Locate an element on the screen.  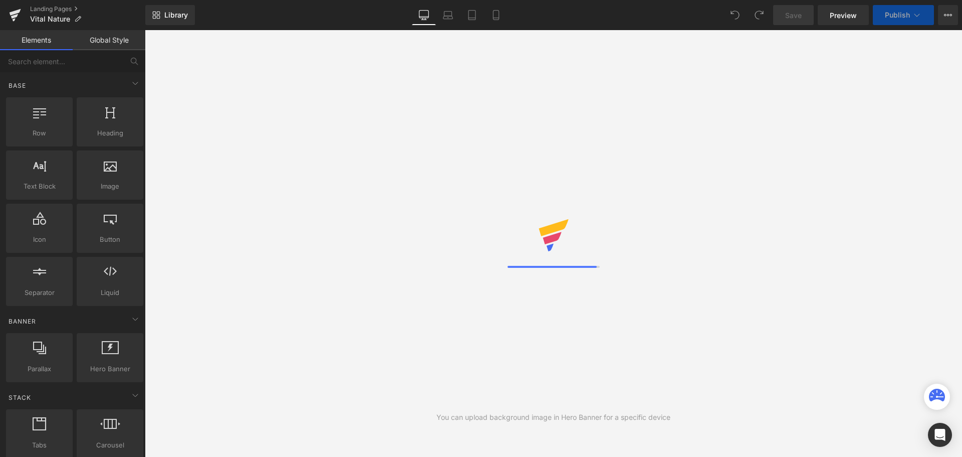
span: Carousel is located at coordinates (110, 445).